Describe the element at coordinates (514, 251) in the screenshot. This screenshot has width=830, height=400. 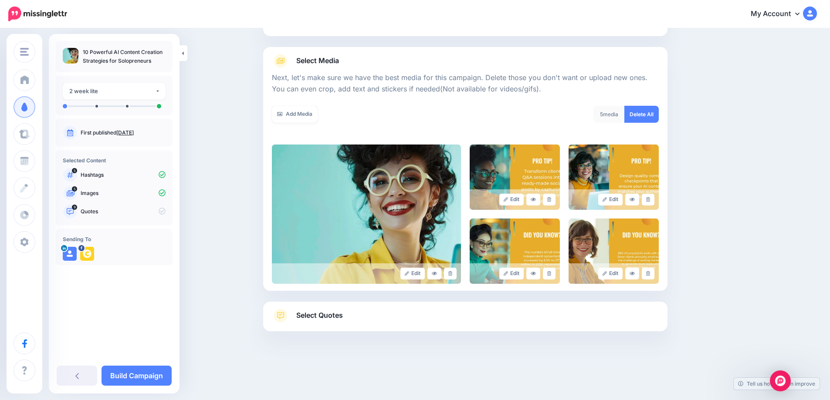
I see `img: 498ac3579220c5600568845e190f7872_large.jpg` at that location.